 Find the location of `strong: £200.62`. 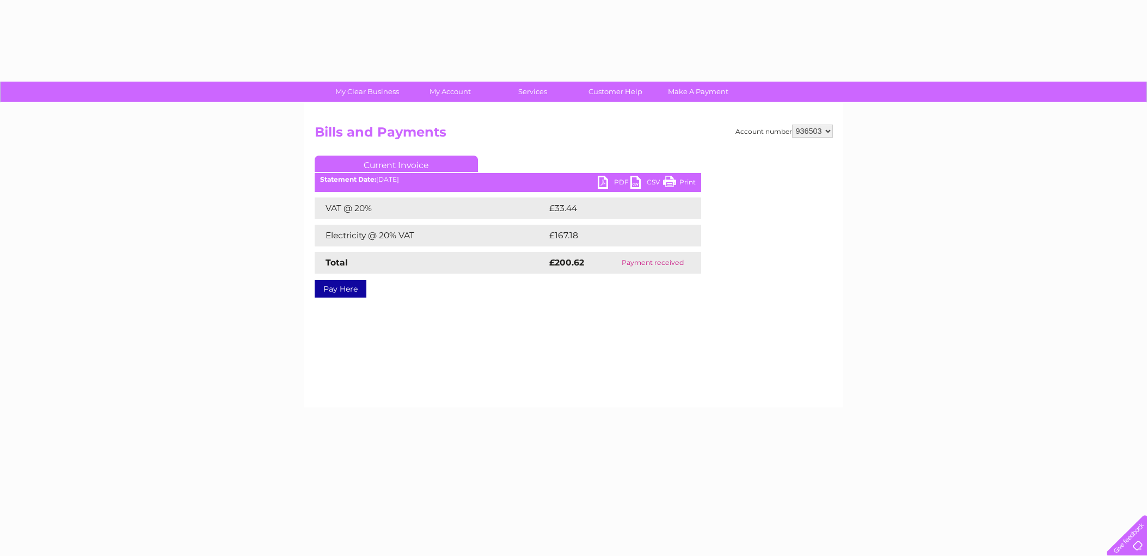

strong: £200.62 is located at coordinates (567, 262).